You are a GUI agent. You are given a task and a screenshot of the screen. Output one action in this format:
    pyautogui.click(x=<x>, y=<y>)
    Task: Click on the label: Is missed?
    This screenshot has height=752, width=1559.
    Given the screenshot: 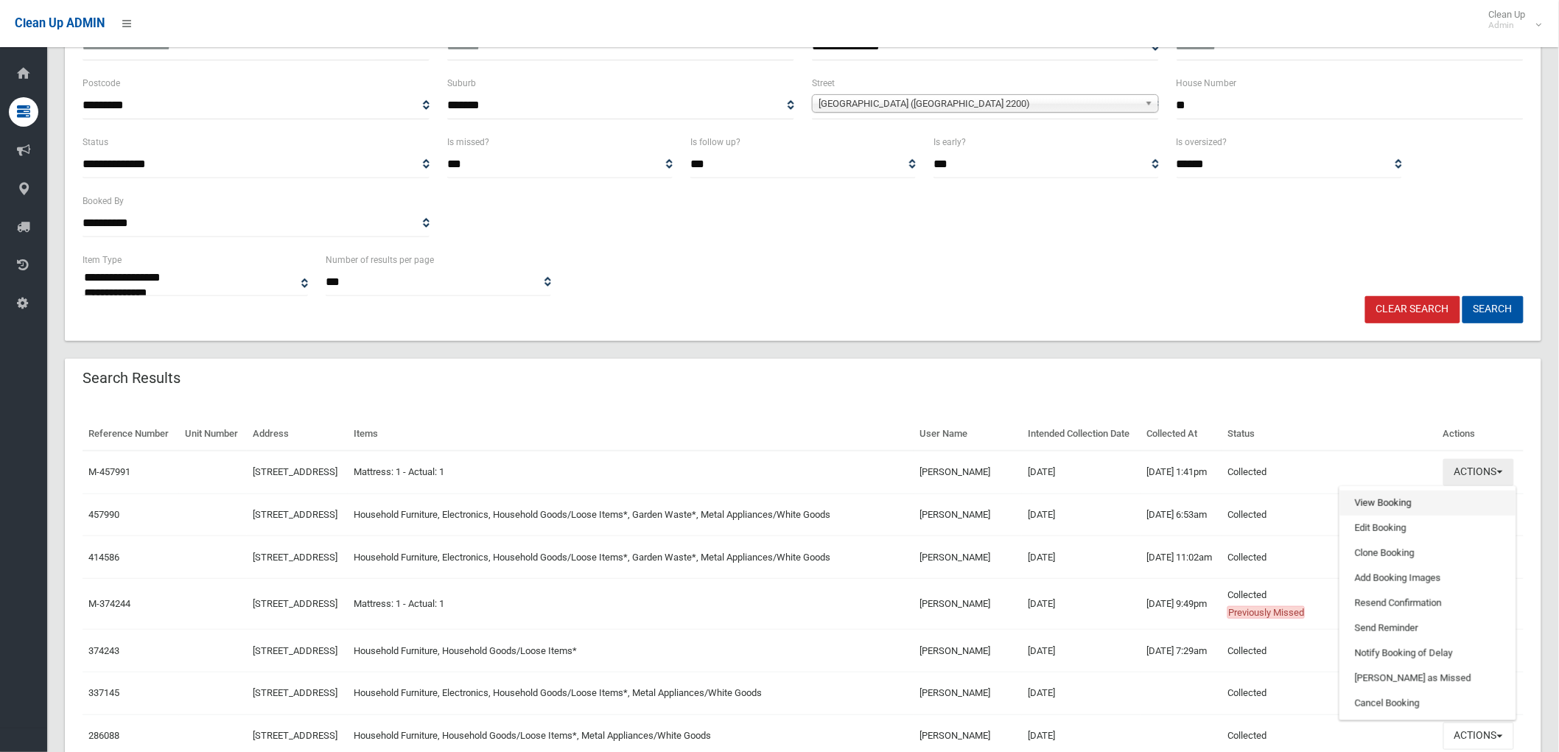 What is the action you would take?
    pyautogui.click(x=468, y=142)
    